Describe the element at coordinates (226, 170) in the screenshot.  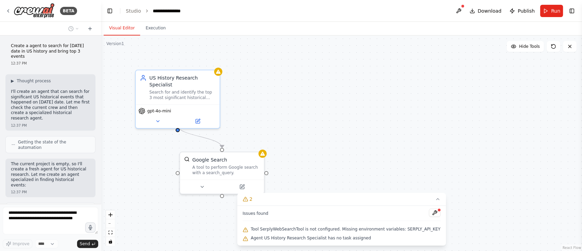
I see `div: A tool to perform Google search with a search_query.` at that location.